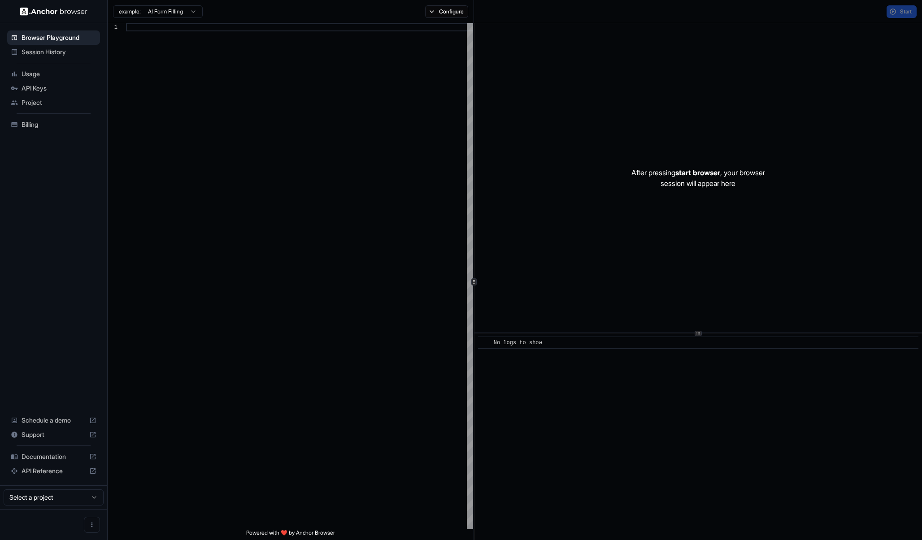  I want to click on span: Billing, so click(59, 125).